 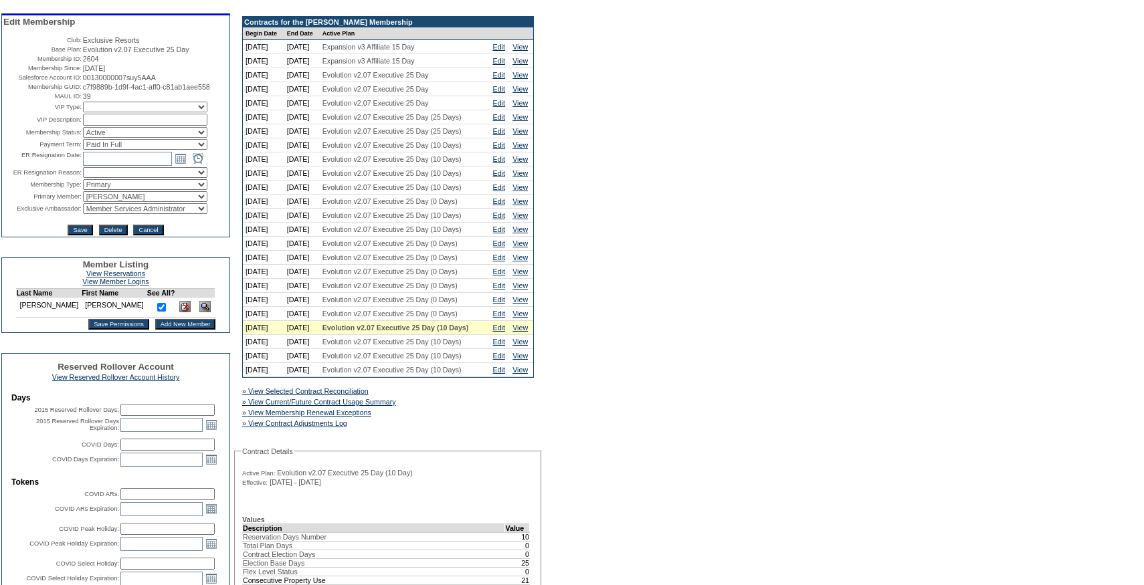 I want to click on label: COVID Select Holiday:, so click(x=88, y=564).